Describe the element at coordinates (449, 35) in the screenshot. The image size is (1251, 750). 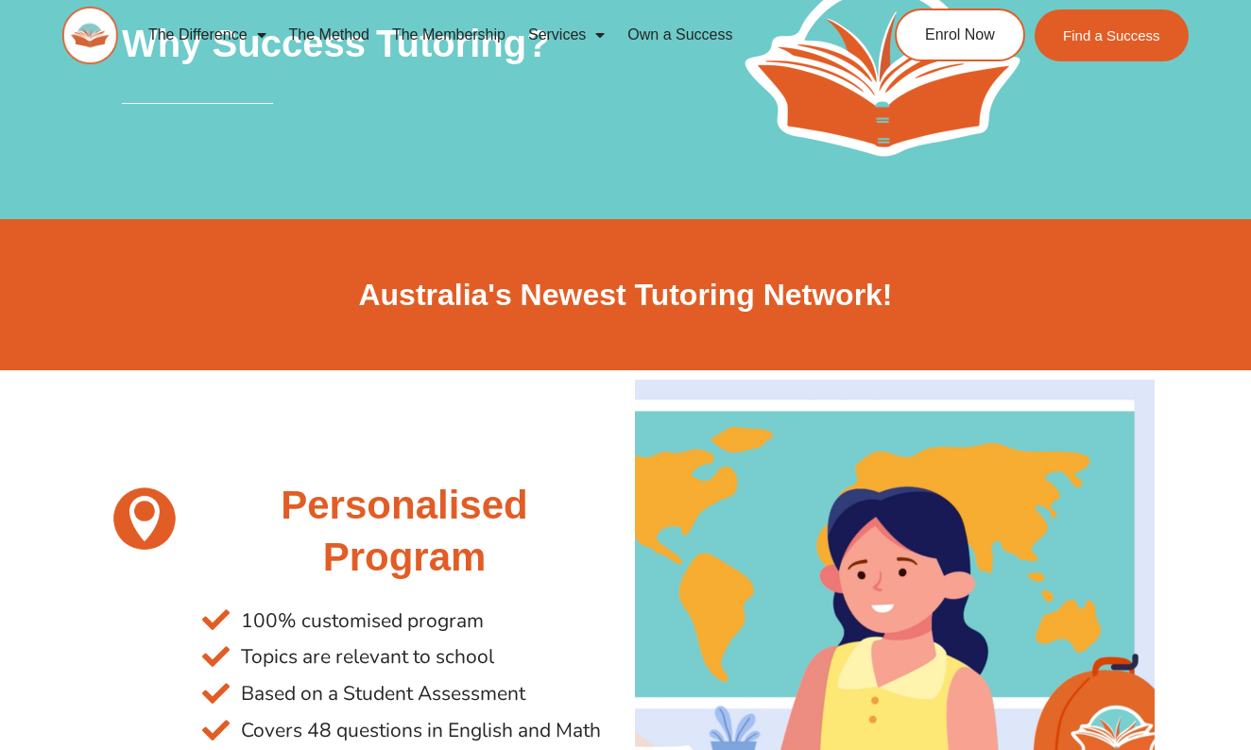
I see `a: The Membership` at that location.